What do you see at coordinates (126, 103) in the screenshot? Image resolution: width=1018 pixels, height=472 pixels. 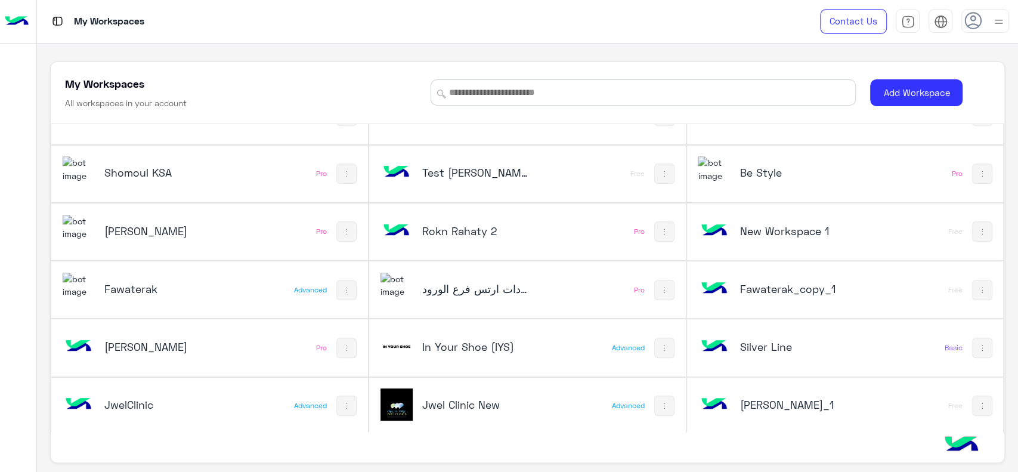 I see `h6: All workspaces in your account` at bounding box center [126, 103].